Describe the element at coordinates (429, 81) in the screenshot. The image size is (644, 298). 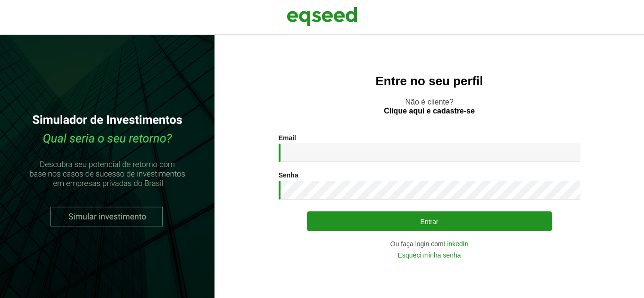
I see `h2: Entre no seu perfil` at that location.